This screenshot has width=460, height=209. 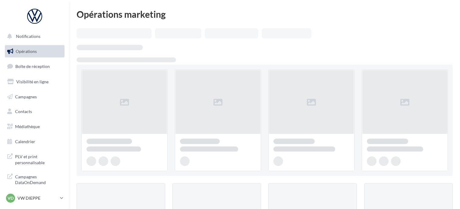 What do you see at coordinates (27, 127) in the screenshot?
I see `span: Médiathèque` at bounding box center [27, 127].